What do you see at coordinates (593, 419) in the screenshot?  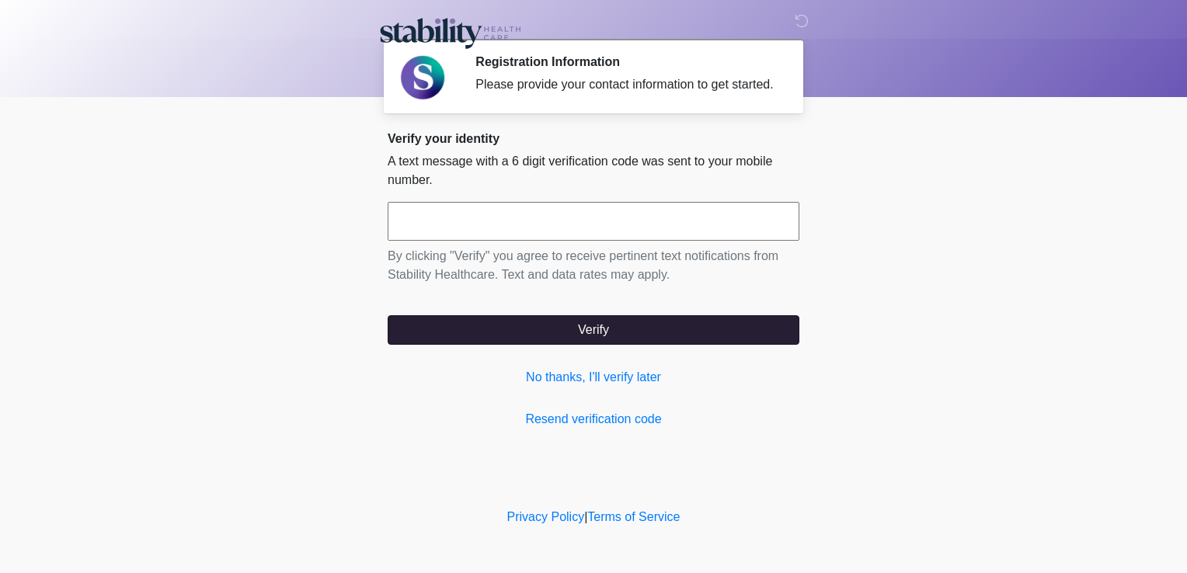 I see `a: Resend verification code` at bounding box center [593, 419].